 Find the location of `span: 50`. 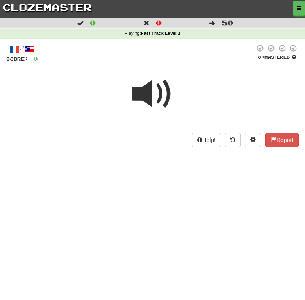

span: 50 is located at coordinates (228, 23).